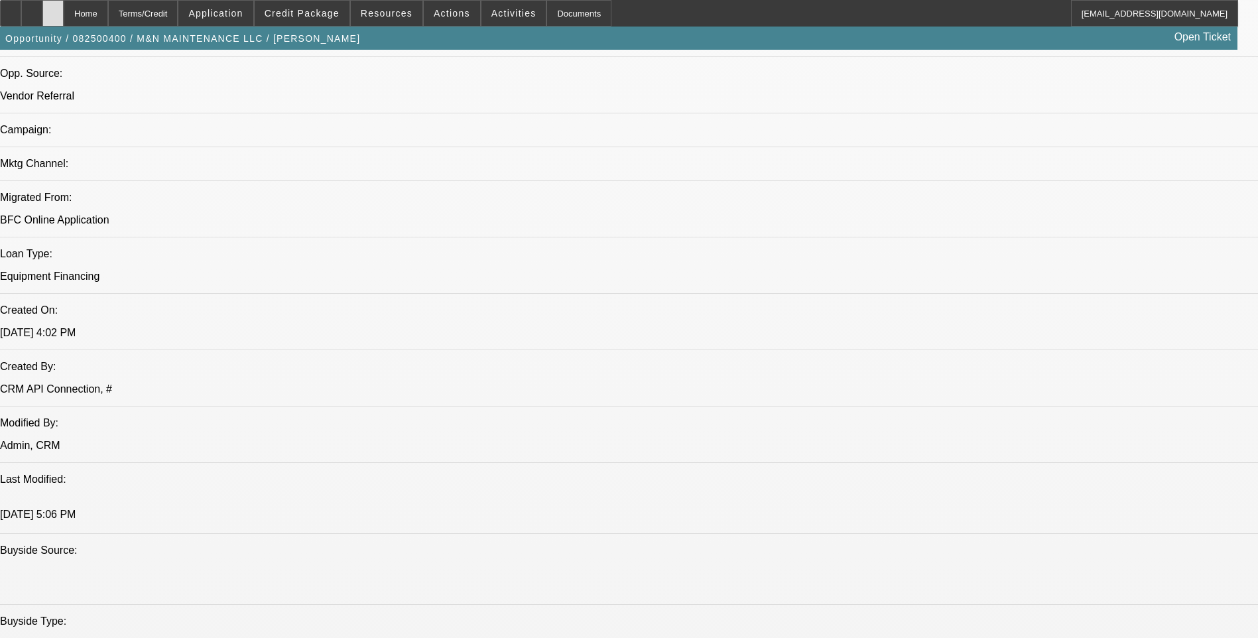  I want to click on span: Credit Package, so click(302, 13).